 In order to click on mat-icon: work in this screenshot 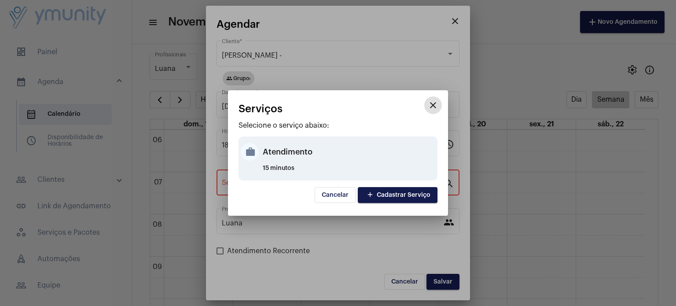, I will do `click(250, 152)`.